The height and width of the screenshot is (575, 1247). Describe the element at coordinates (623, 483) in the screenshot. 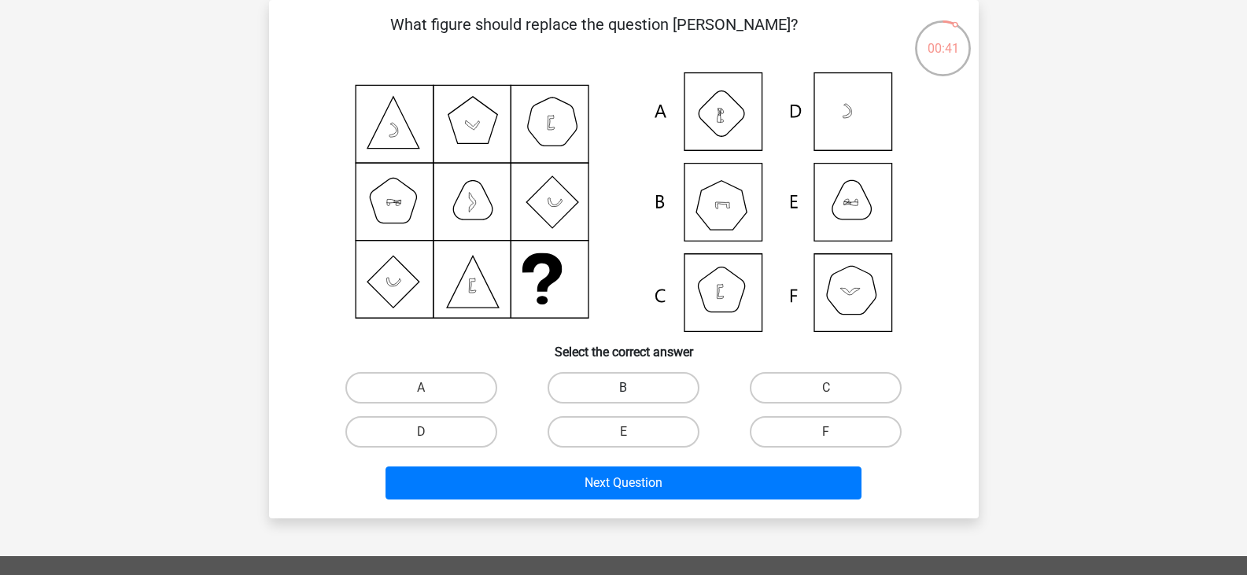

I see `button: Next Question` at that location.